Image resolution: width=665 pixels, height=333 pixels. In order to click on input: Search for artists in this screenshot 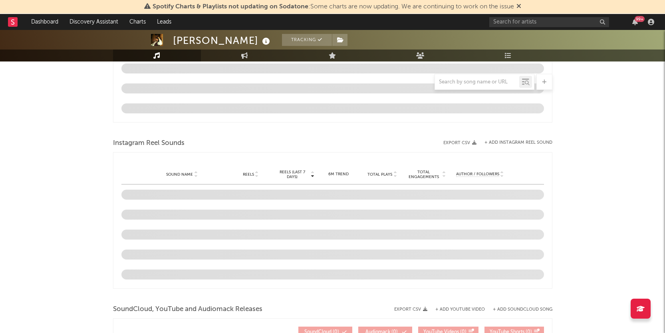, I will do `click(549, 22)`.